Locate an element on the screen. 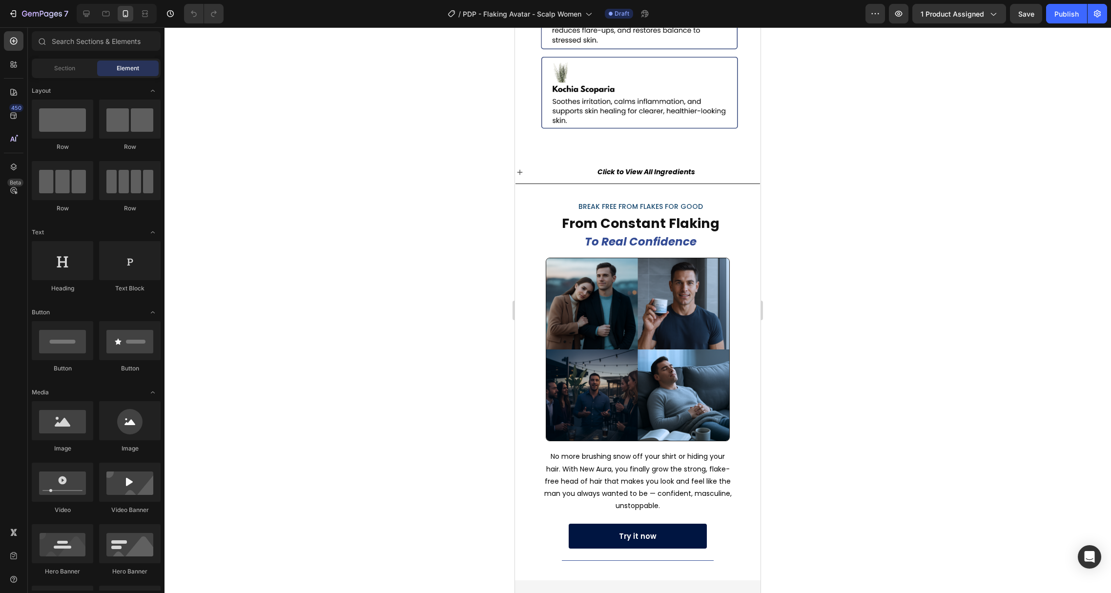  div: Video is located at coordinates (62, 510).